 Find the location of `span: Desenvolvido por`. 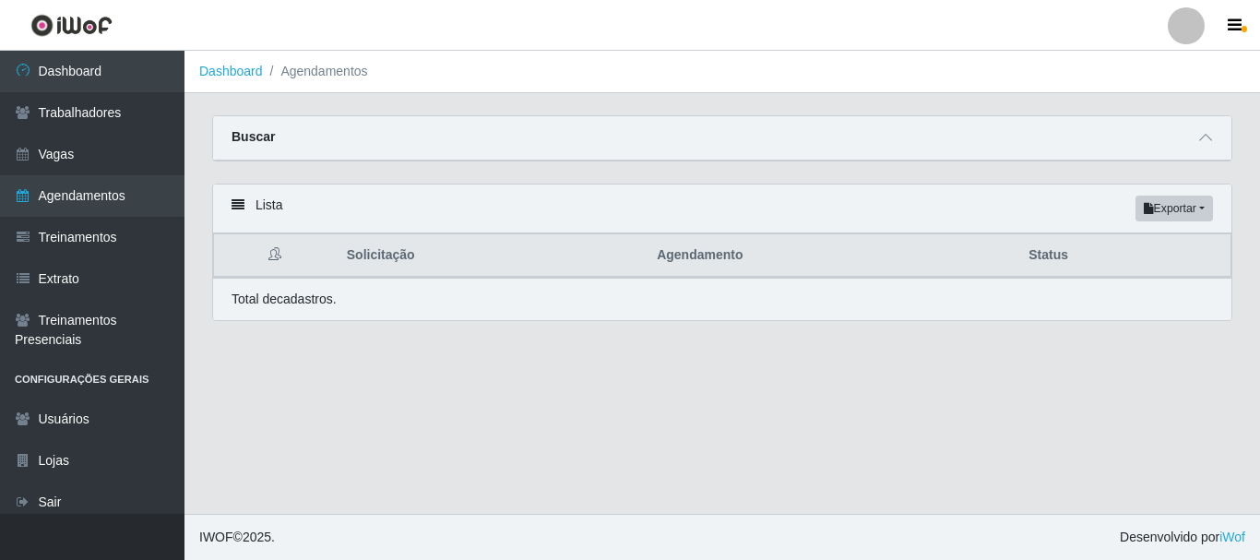

span: Desenvolvido por is located at coordinates (1182, 537).